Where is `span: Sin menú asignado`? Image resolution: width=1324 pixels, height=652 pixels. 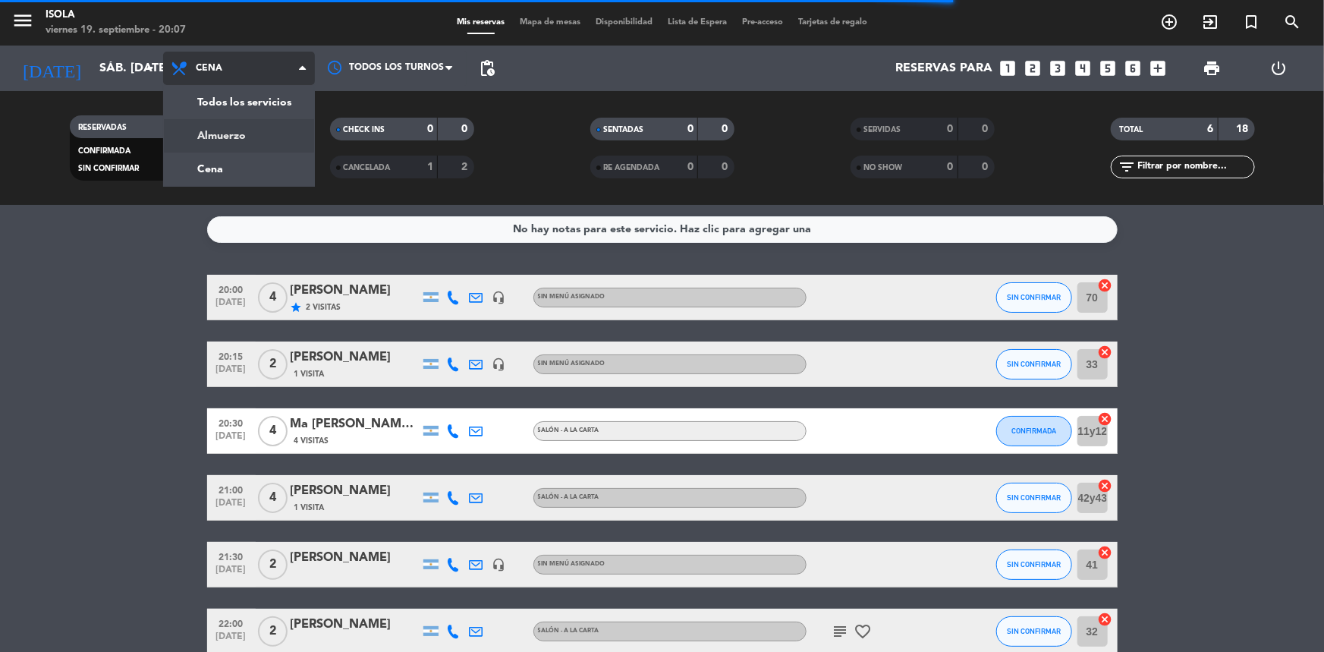 span: Sin menú asignado is located at coordinates (571, 564).